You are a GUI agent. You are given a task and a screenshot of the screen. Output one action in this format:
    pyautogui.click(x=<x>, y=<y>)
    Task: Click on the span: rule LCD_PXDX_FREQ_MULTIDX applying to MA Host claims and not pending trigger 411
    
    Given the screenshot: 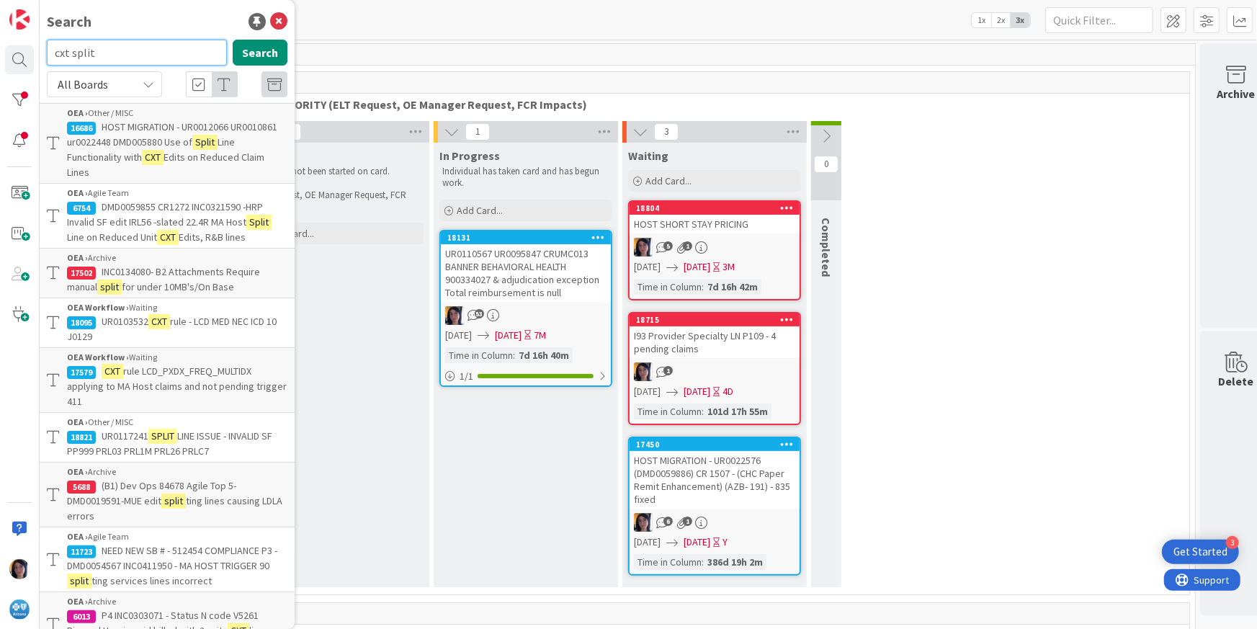 What is the action you would take?
    pyautogui.click(x=177, y=386)
    